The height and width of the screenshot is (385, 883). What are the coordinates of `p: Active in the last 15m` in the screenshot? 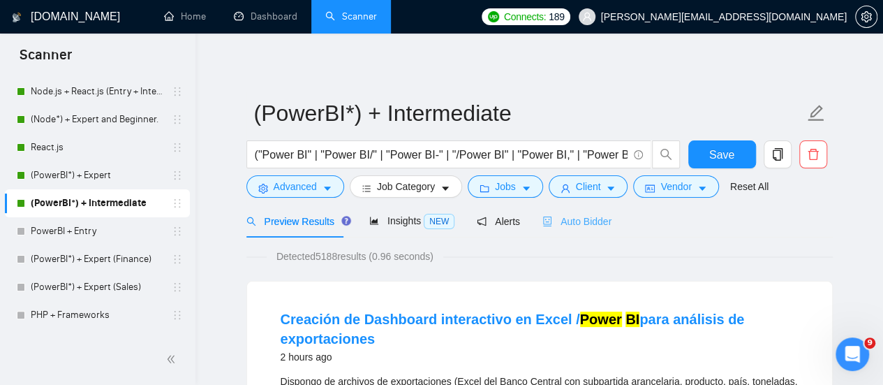 It's located at (117, 24).